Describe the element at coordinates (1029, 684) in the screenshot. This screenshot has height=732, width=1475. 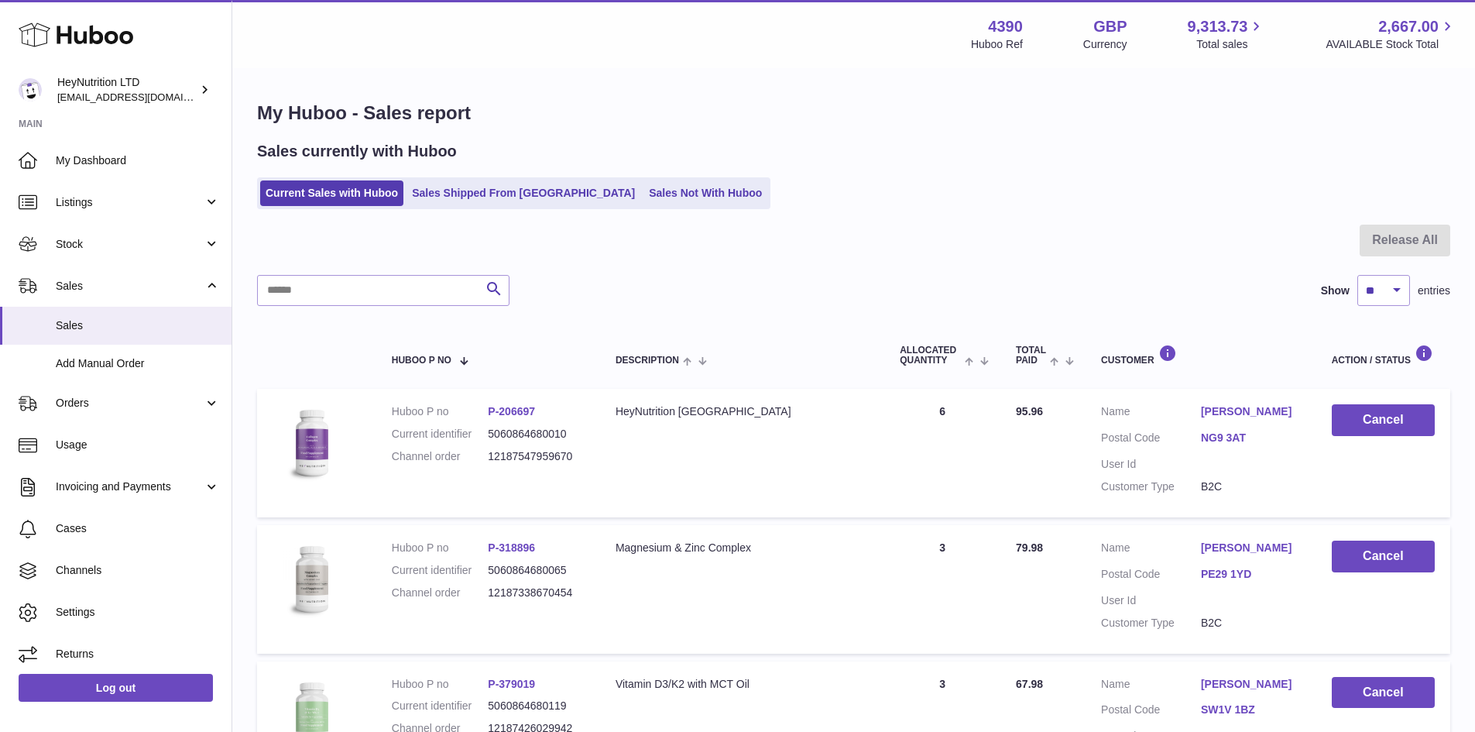
I see `span: 67.98` at that location.